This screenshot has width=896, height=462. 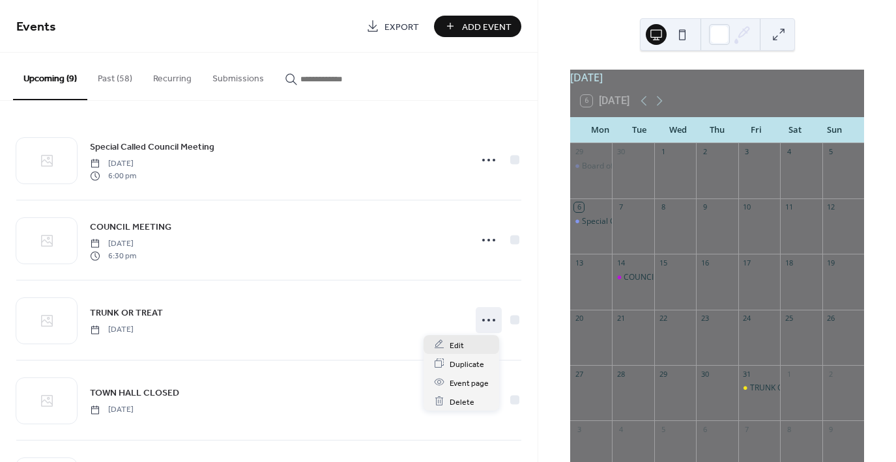 I want to click on div: 28, so click(x=620, y=374).